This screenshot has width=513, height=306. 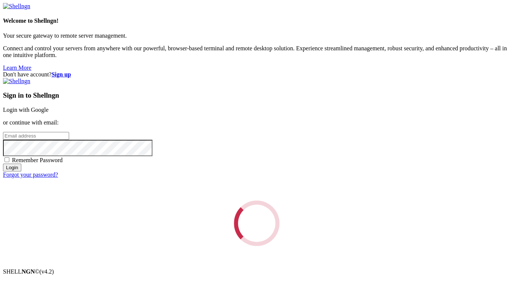 What do you see at coordinates (256, 123) in the screenshot?
I see `p: or continue with email:` at bounding box center [256, 123].